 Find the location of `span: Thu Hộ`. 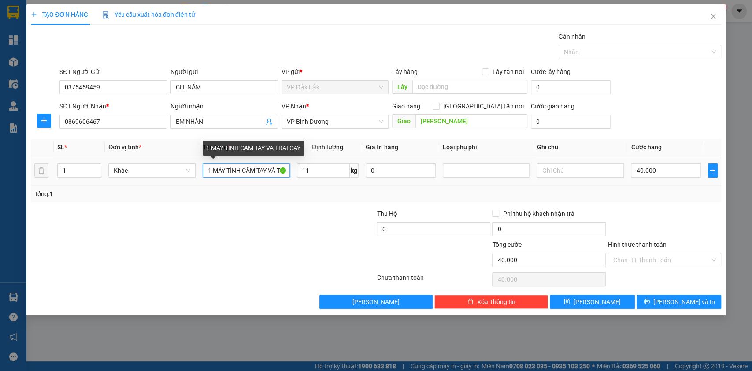

span: Thu Hộ is located at coordinates (387, 214).